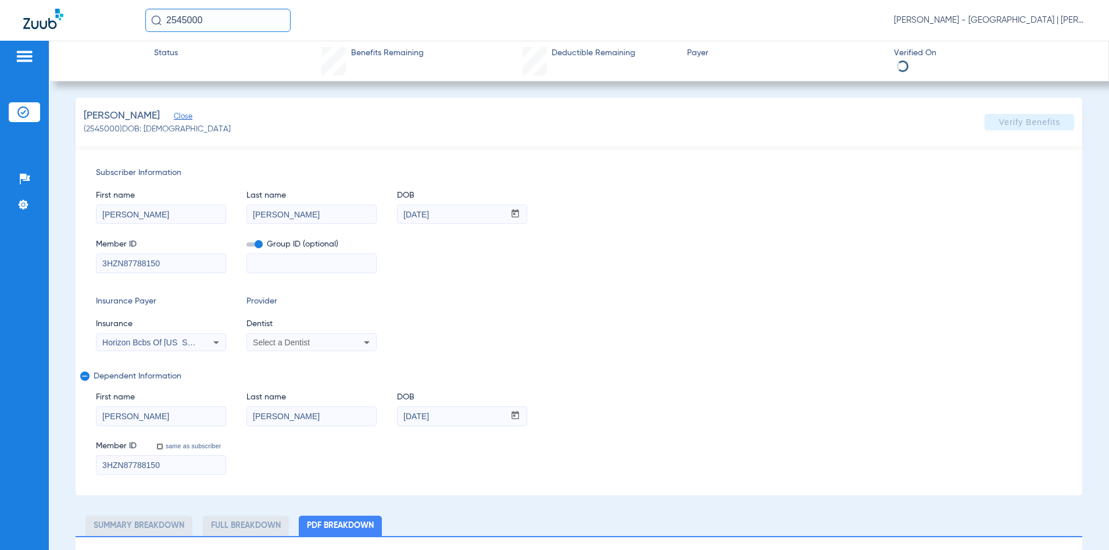  Describe the element at coordinates (218, 20) in the screenshot. I see `input: Search for patients` at that location.